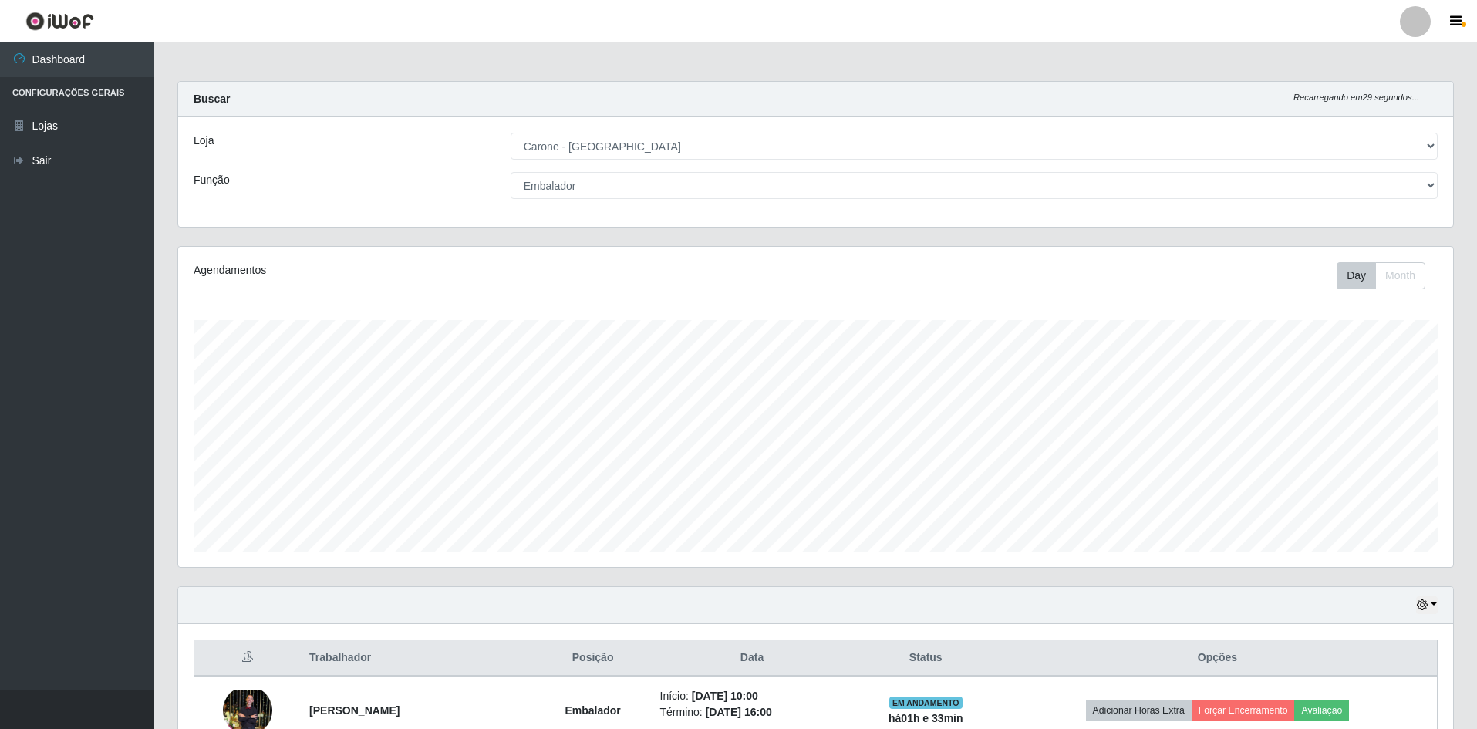 The image size is (1477, 729). I want to click on th: Status, so click(926, 658).